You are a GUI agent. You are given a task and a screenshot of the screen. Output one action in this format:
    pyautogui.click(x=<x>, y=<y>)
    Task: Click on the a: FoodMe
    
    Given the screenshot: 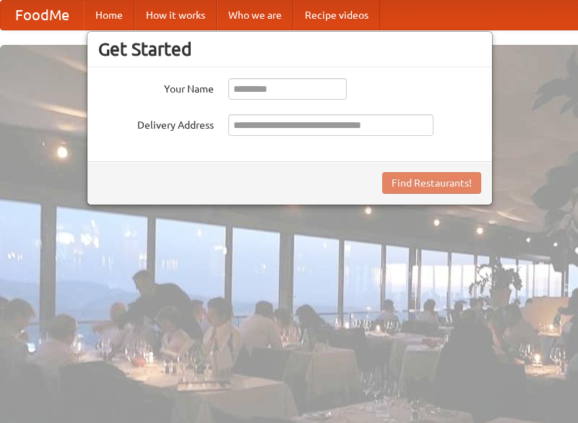 What is the action you would take?
    pyautogui.click(x=42, y=15)
    